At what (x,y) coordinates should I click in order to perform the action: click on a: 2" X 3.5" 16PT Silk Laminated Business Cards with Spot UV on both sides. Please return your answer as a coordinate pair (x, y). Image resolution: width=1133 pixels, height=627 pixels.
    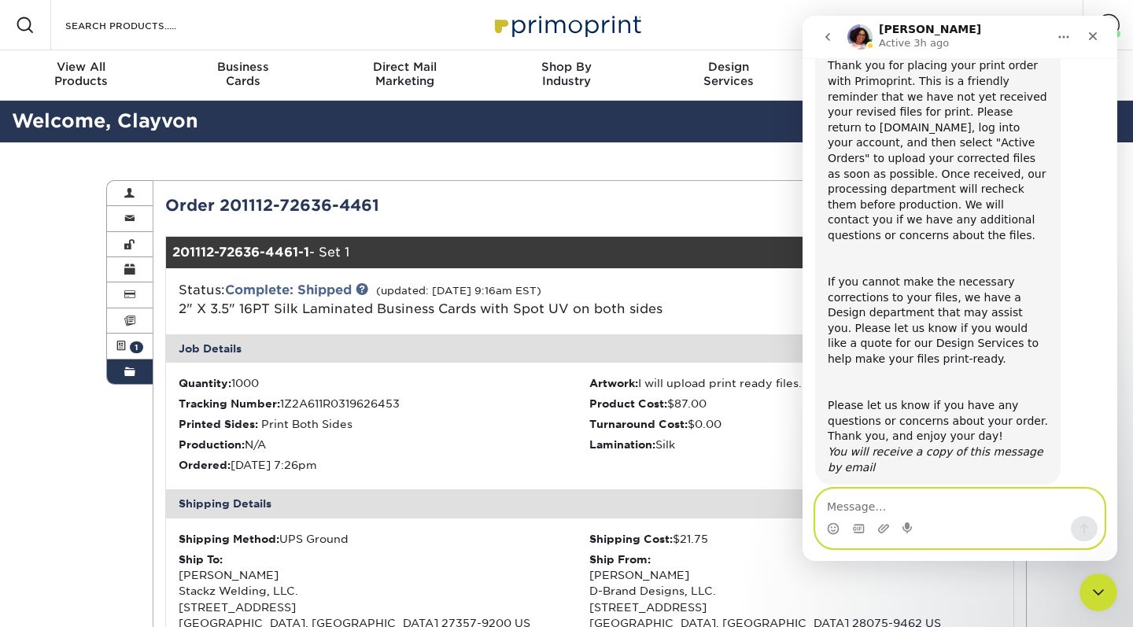
    Looking at the image, I should click on (420, 309).